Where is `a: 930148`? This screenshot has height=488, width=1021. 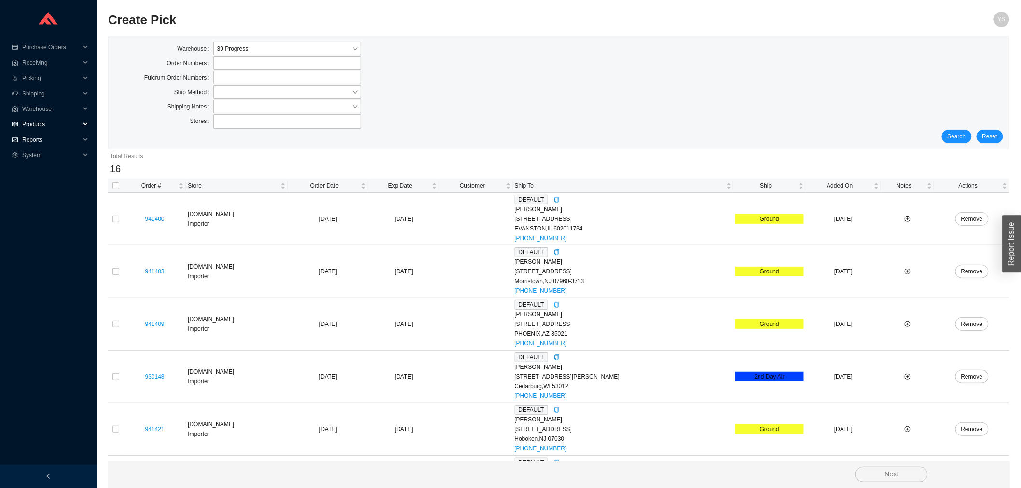 a: 930148 is located at coordinates (155, 377).